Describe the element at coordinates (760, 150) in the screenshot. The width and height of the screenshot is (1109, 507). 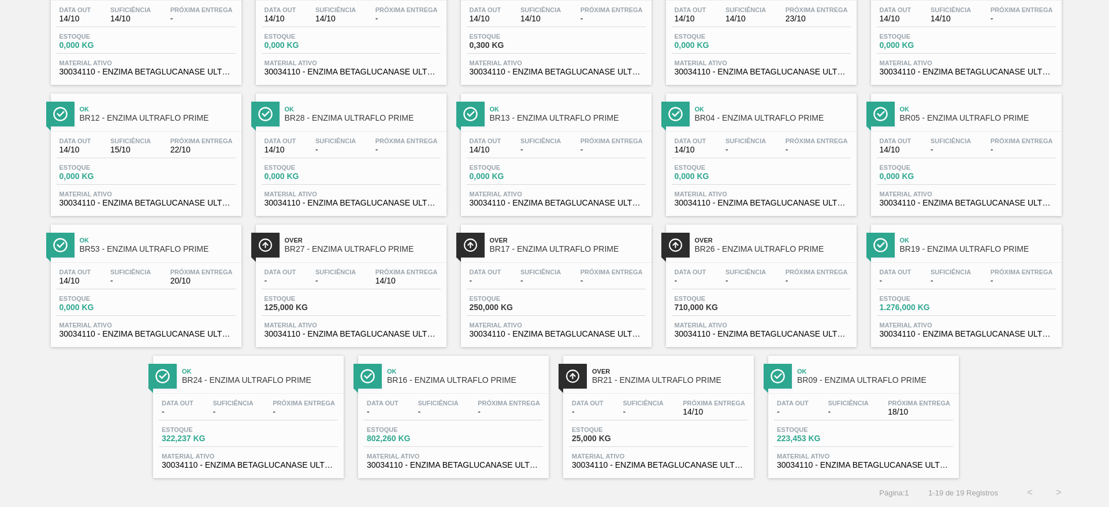
I see `a: ÍconeOkBR04 - ENZIMA ULTRAFLO PRIMEData out14/10Suficiência-Próxima Entrega-Estoque0,000 KGMateri...` at that location.